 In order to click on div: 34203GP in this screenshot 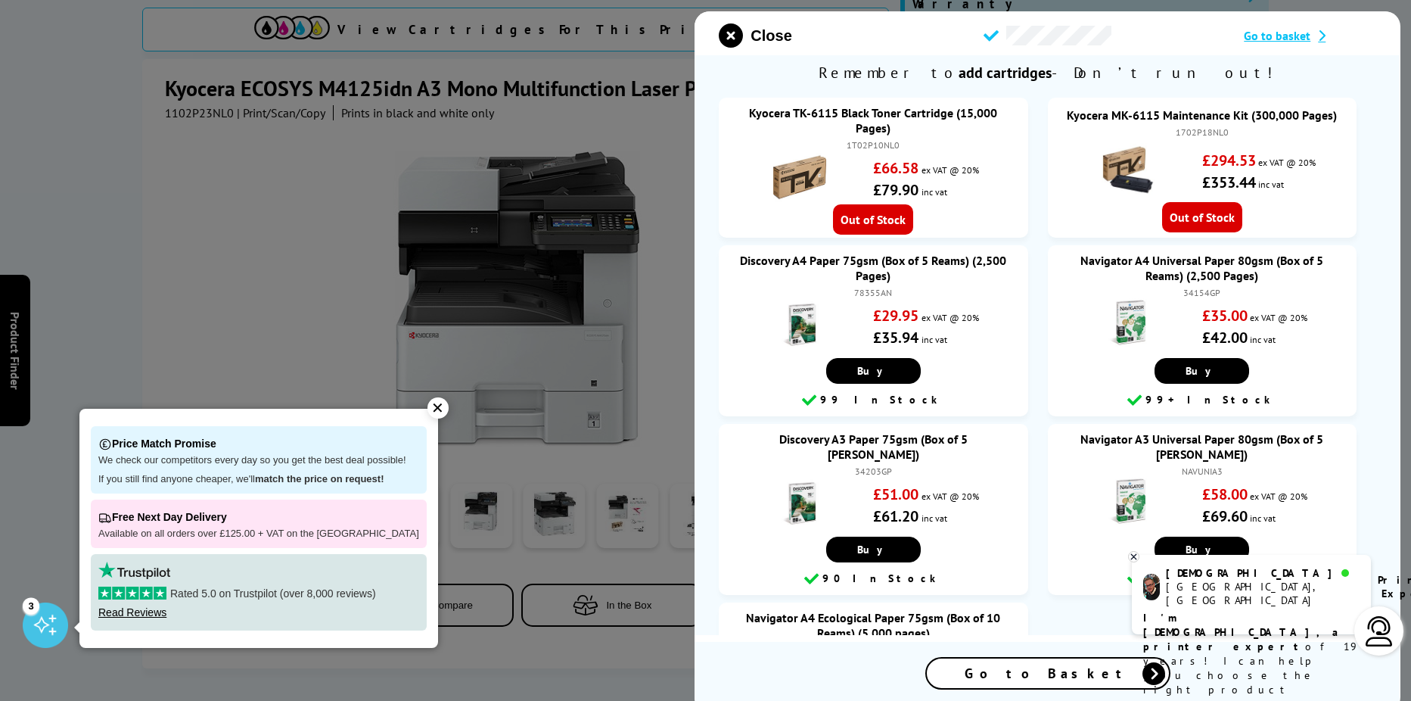, I will do `click(873, 471)`.